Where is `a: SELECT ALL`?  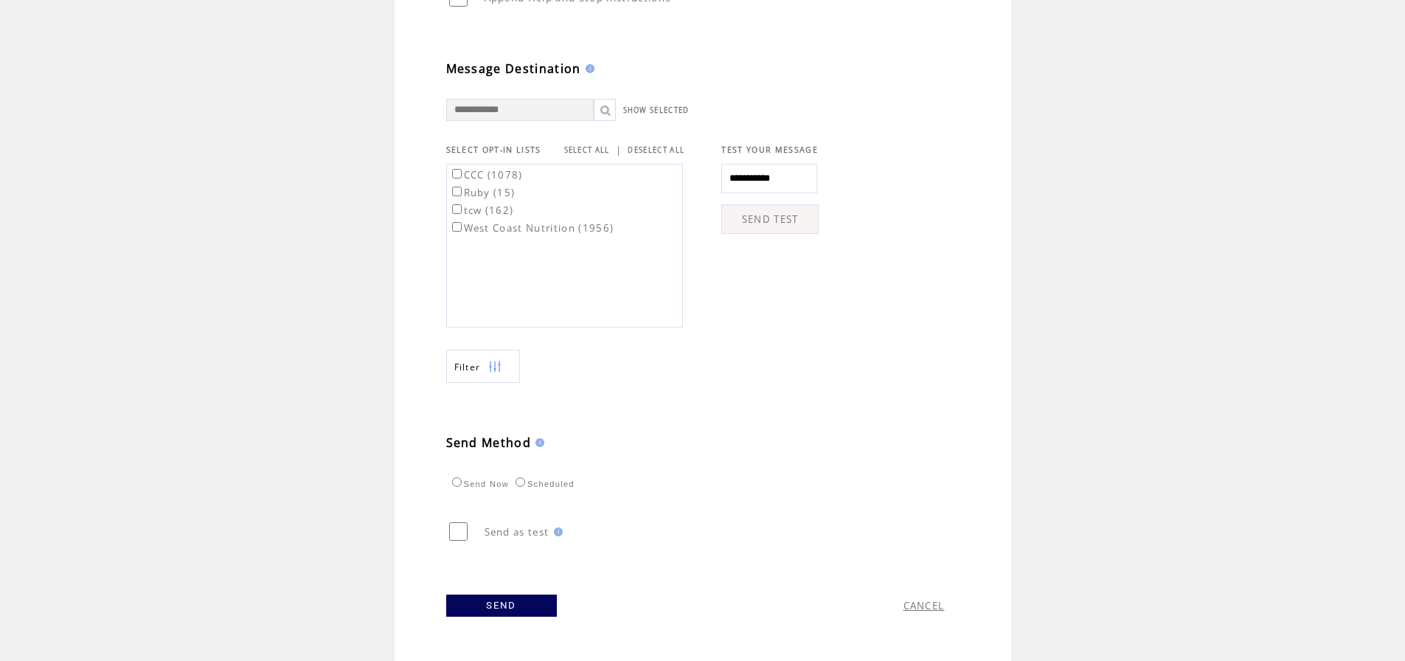
a: SELECT ALL is located at coordinates (587, 150).